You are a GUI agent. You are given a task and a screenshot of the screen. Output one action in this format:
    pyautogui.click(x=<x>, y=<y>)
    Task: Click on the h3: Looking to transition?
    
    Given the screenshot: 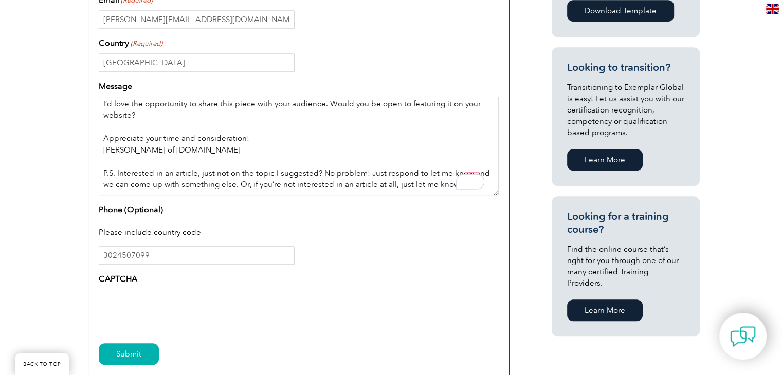 What is the action you would take?
    pyautogui.click(x=625, y=67)
    